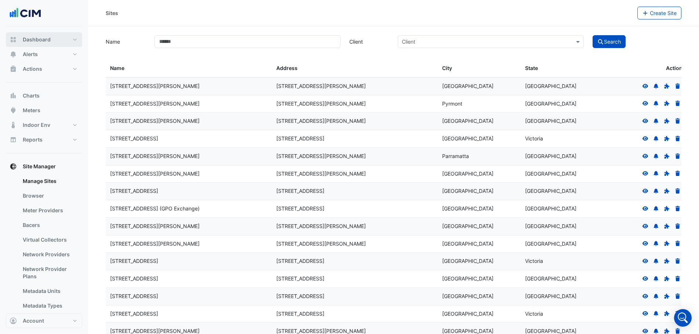  Describe the element at coordinates (479, 156) in the screenshot. I see `div: Parramatta` at that location.